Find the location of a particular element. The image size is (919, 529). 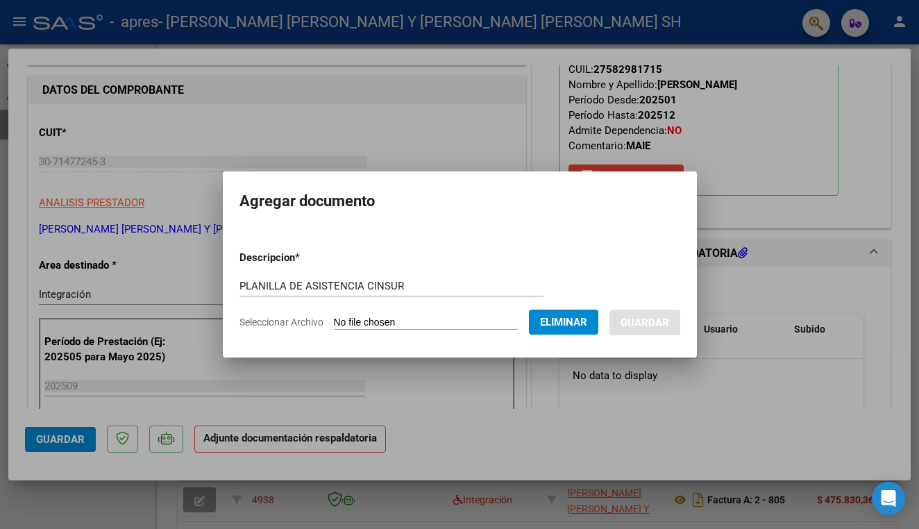

button: Guardar is located at coordinates (645, 322).